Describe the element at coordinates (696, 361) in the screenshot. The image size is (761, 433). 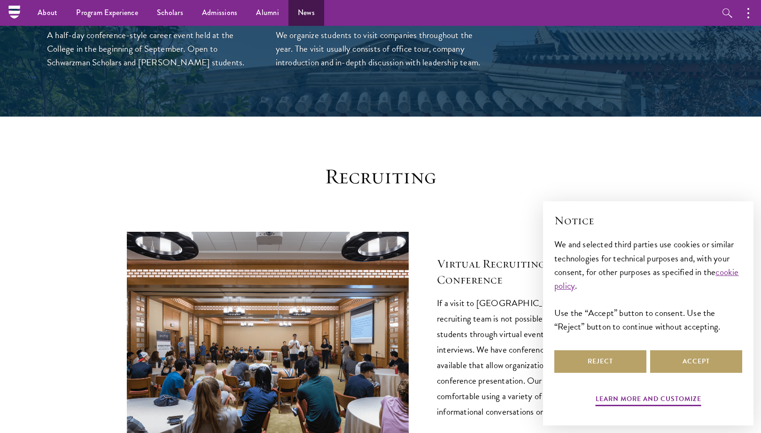
I see `button: Accept` at that location.